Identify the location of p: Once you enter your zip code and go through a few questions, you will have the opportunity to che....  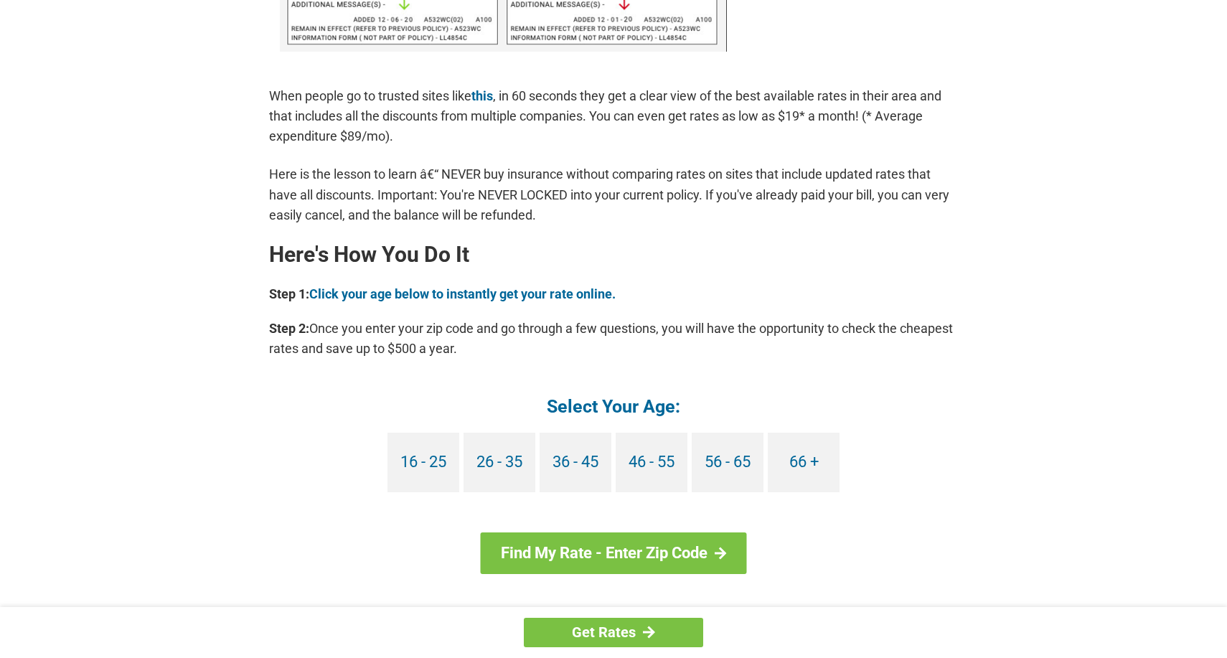
(614, 339).